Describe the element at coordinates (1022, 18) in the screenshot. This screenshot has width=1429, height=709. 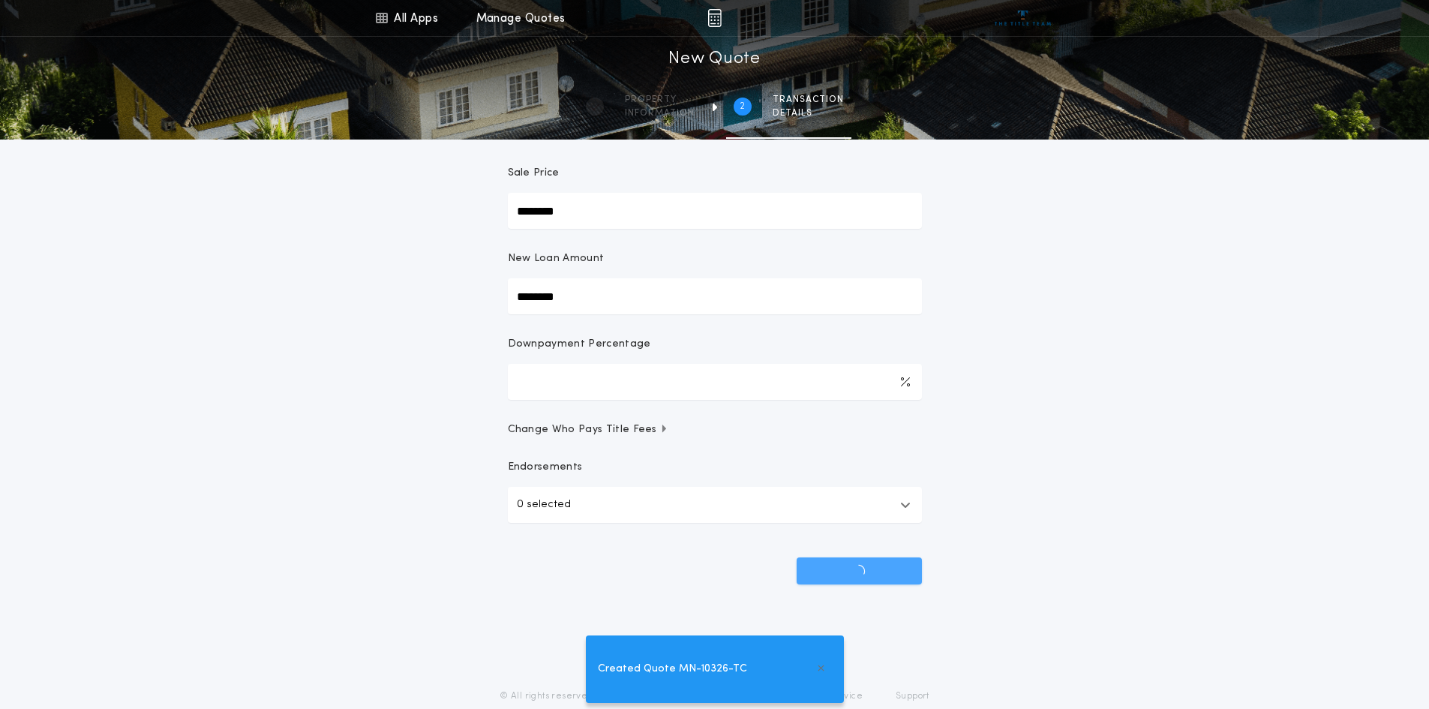
I see `img: vs-icon` at that location.